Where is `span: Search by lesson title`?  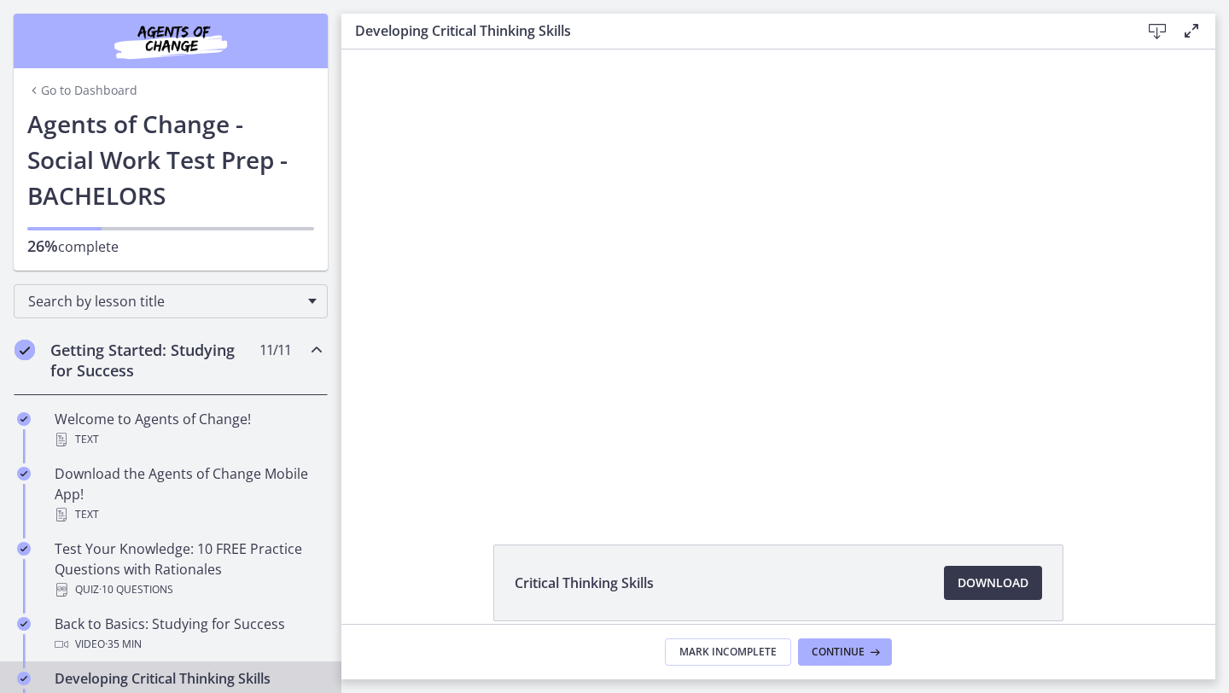
span: Search by lesson title is located at coordinates (164, 301).